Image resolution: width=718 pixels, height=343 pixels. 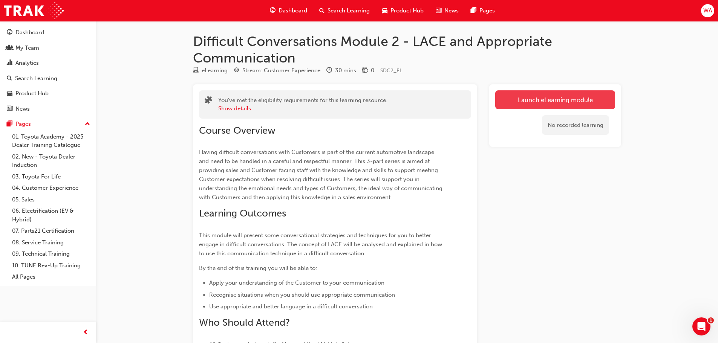 What do you see at coordinates (391, 71) in the screenshot?
I see `span: Learning resource code` at bounding box center [391, 71].